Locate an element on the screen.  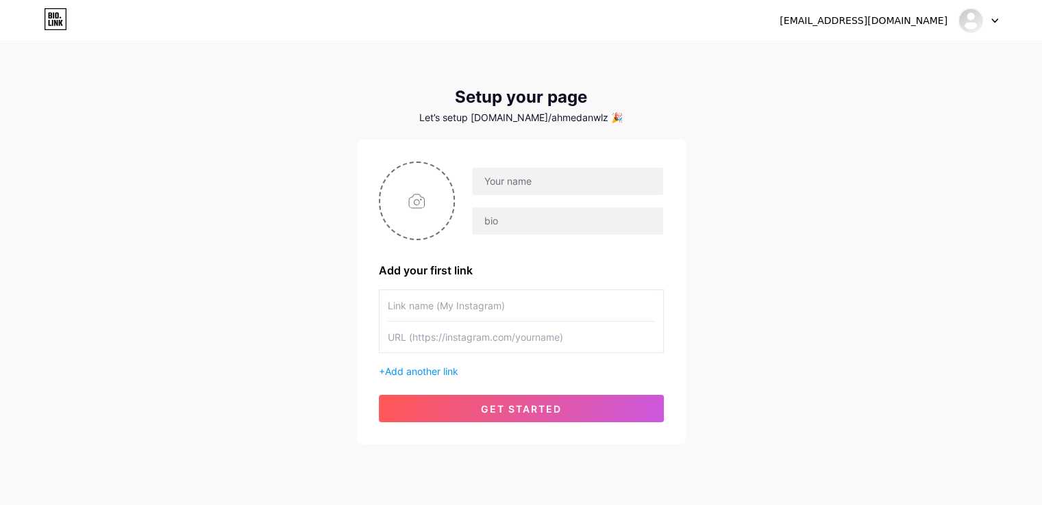
input: bio is located at coordinates (567, 221).